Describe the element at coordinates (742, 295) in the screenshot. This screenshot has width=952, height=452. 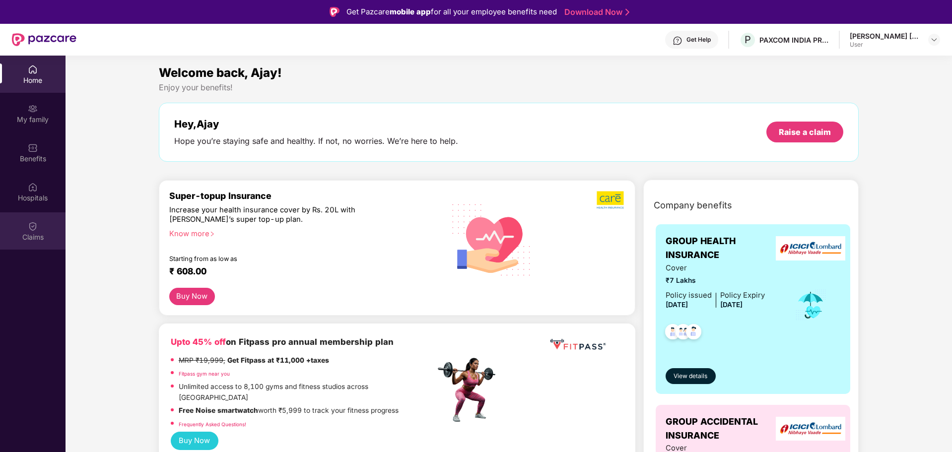
I see `div: Policy Expiry` at that location.